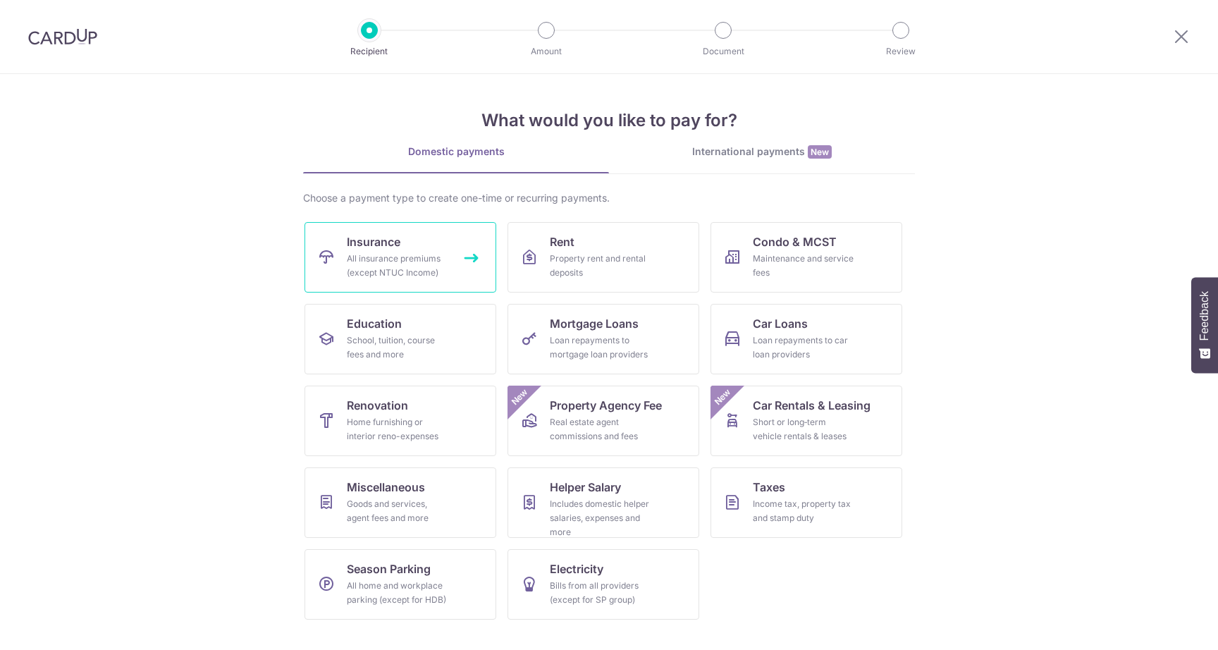 The image size is (1218, 650). What do you see at coordinates (807, 503) in the screenshot?
I see `a: TaxesIncome tax, property tax and stamp duty` at bounding box center [807, 503].